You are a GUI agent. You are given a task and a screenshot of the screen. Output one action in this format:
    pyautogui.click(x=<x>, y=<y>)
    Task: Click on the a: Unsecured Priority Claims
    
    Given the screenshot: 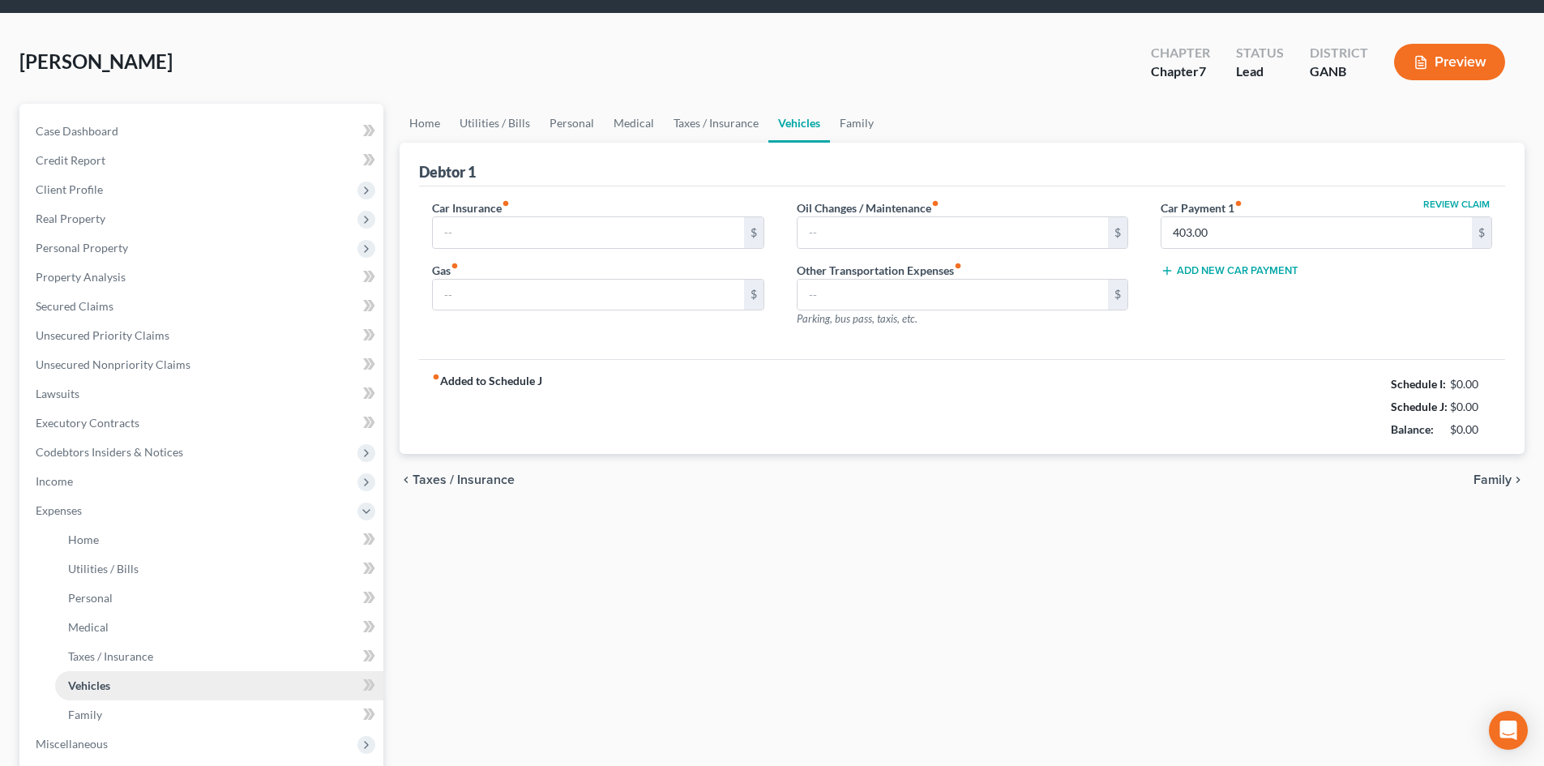 What is the action you would take?
    pyautogui.click(x=203, y=336)
    